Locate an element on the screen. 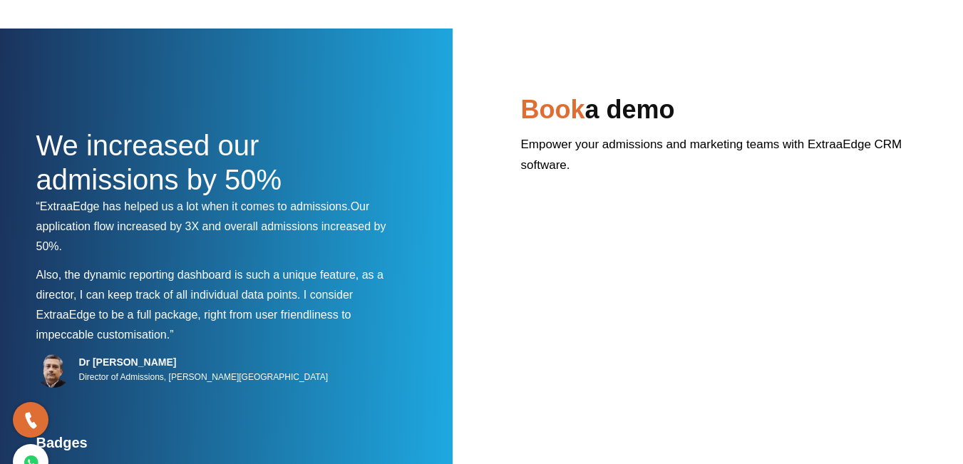  span: Our application flow increased by 3X and overall admissions increased by 50%. is located at coordinates (211, 226).